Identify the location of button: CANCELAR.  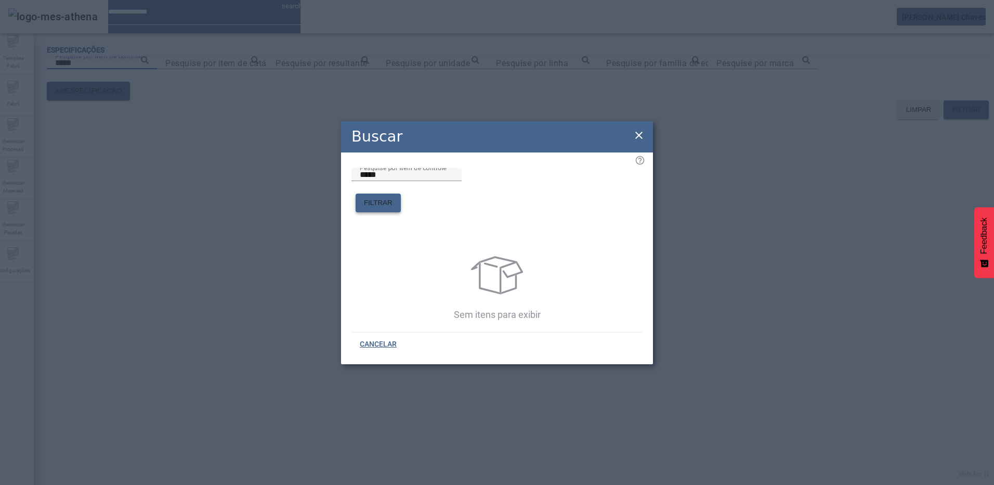
(378, 344).